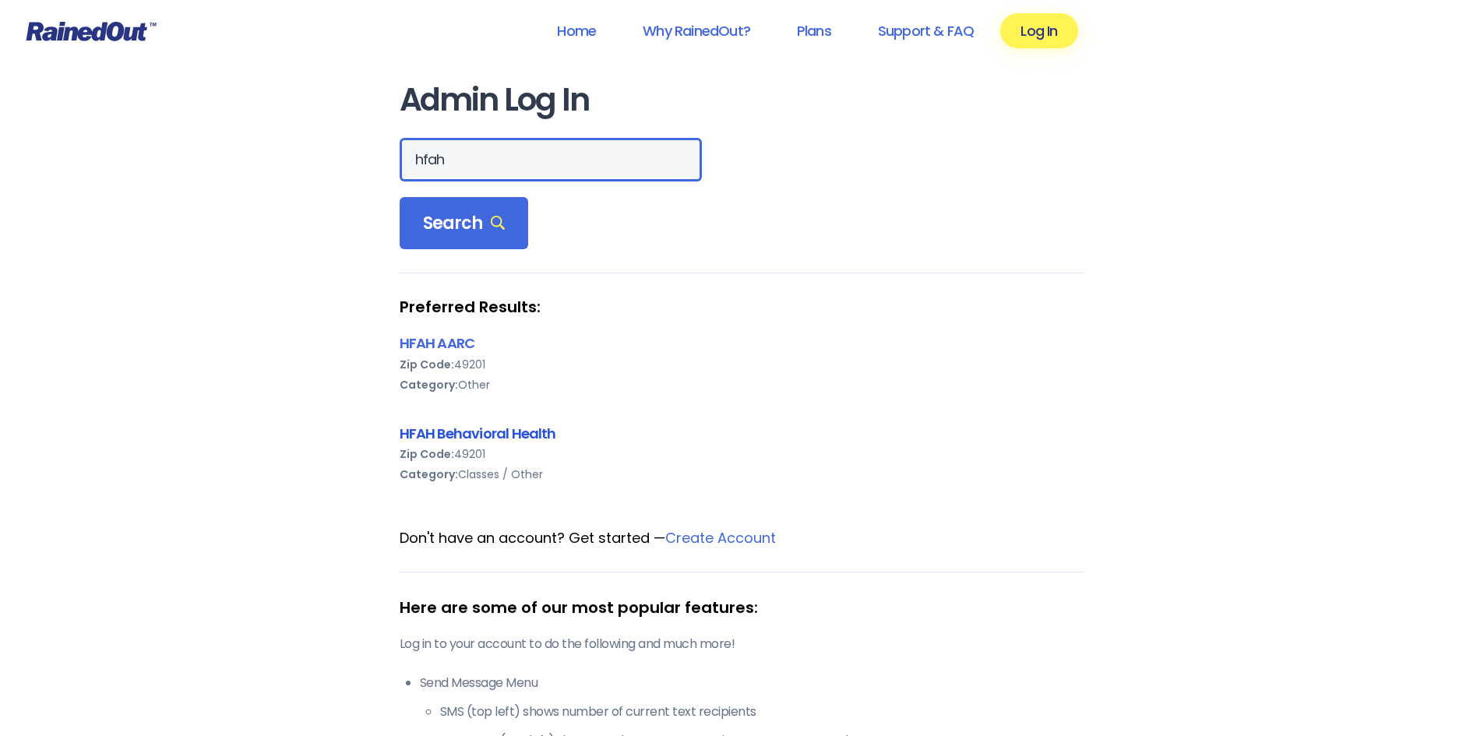  I want to click on li: SMS (top left) shows number of current text recipients, so click(763, 712).